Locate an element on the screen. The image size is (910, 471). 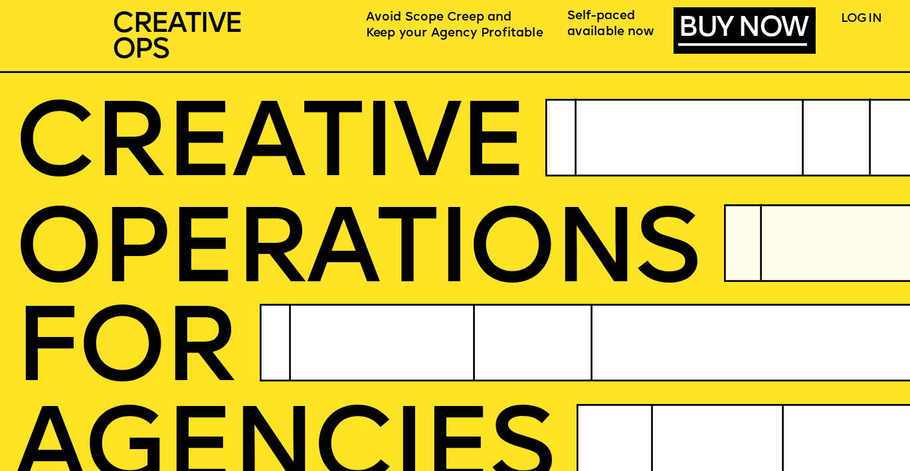
span: OPERatioNS is located at coordinates (356, 255).